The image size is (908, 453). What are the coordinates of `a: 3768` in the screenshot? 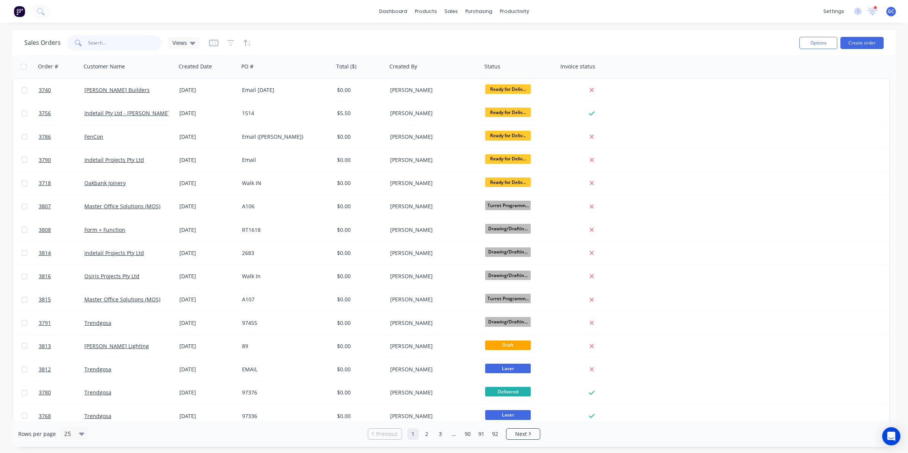 It's located at (62, 416).